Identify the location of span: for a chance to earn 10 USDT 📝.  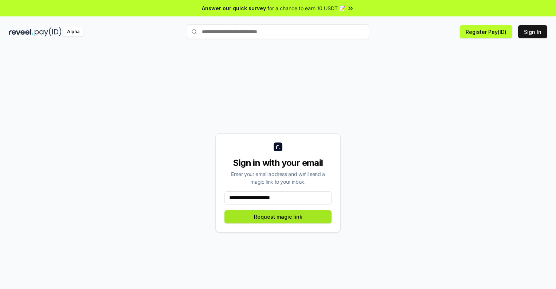
(307, 8).